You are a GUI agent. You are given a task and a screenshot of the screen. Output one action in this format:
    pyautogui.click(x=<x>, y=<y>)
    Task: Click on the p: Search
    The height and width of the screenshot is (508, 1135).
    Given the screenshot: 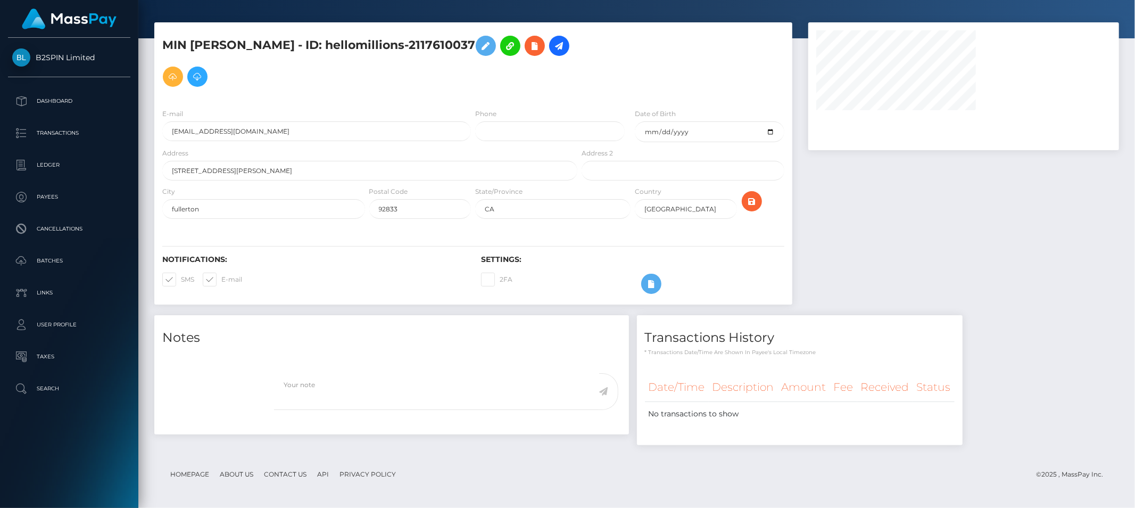 What is the action you would take?
    pyautogui.click(x=69, y=388)
    